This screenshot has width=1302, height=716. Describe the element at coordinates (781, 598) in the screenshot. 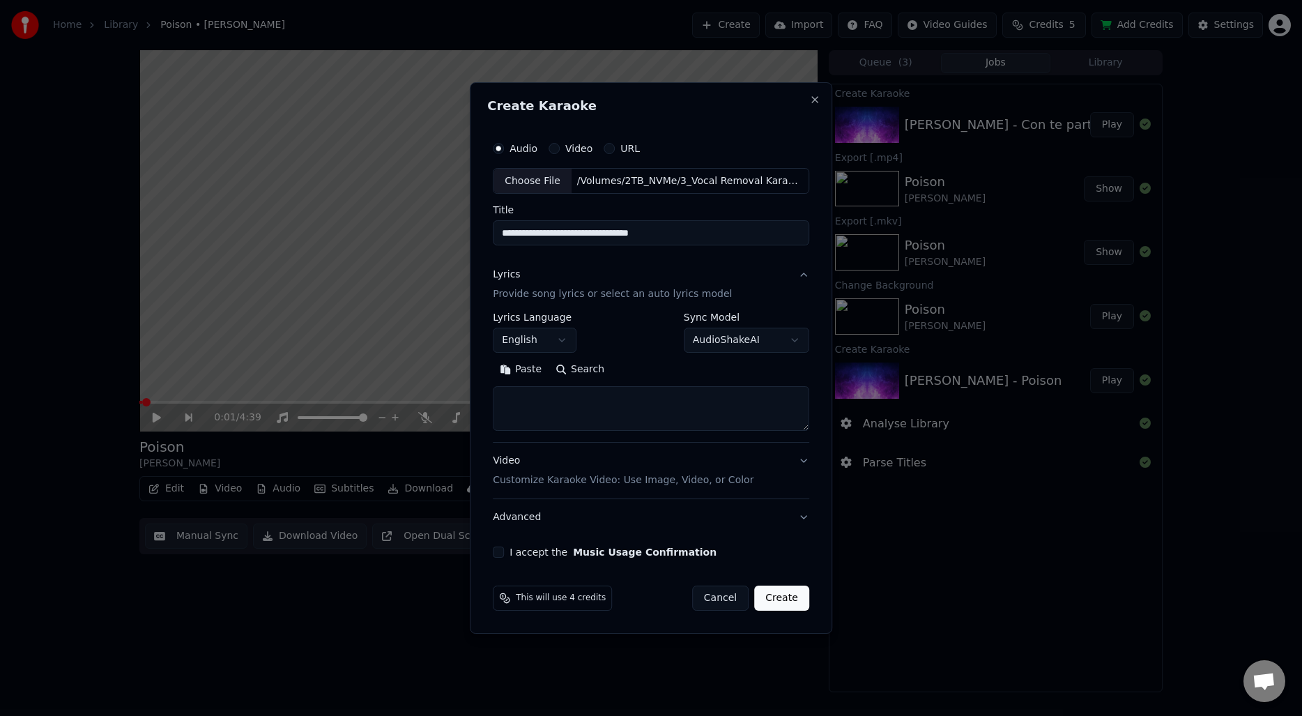

I see `button: Create` at that location.